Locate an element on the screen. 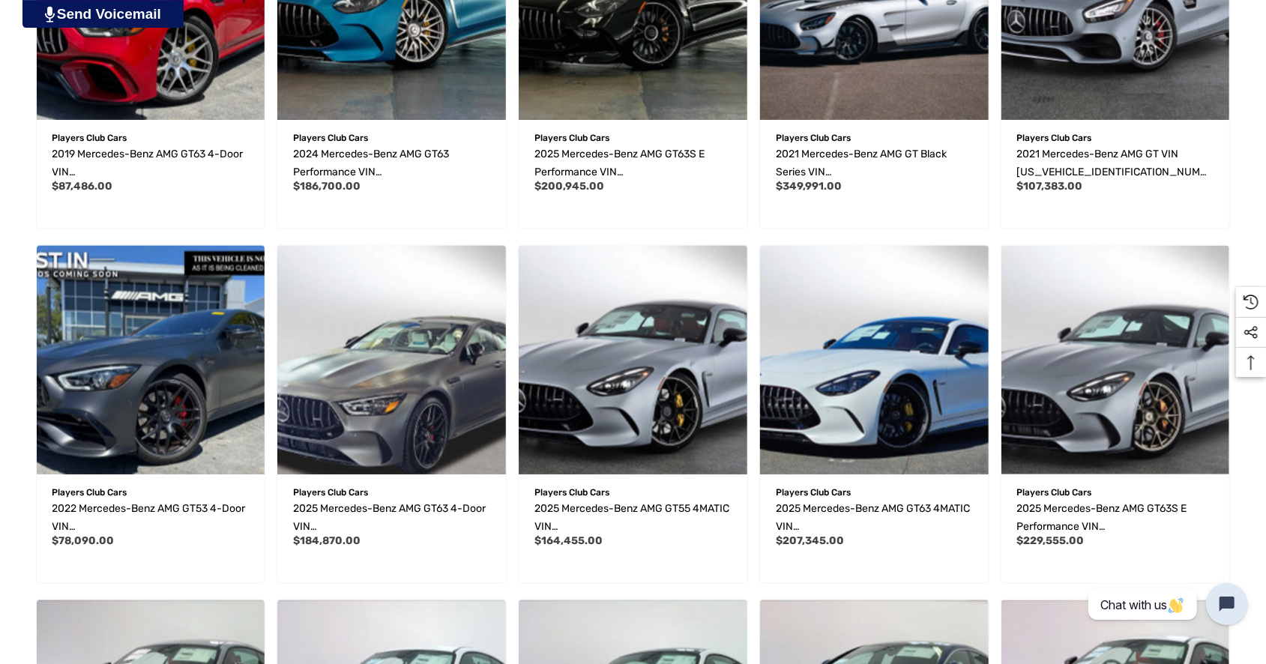 Image resolution: width=1266 pixels, height=664 pixels. svg: Social Media is located at coordinates (1251, 333).